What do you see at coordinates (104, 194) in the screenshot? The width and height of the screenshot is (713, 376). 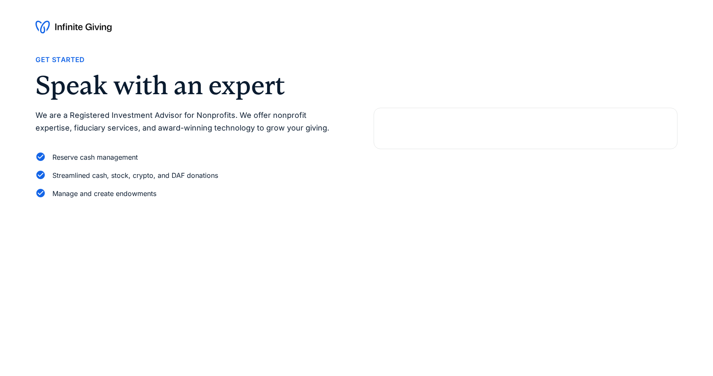 I see `div: Manage and create endowments` at bounding box center [104, 194].